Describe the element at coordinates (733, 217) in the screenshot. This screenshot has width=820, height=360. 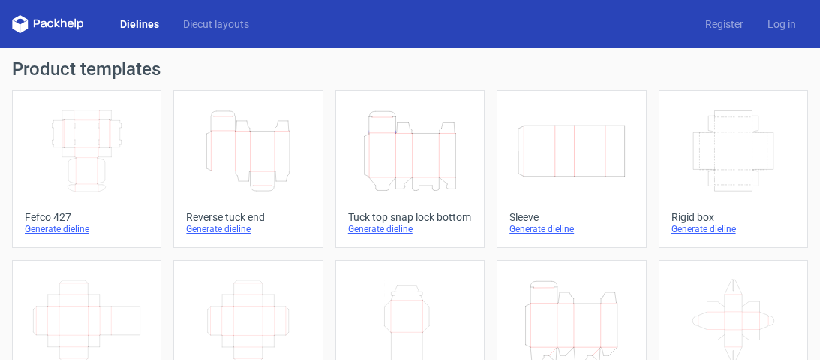
I see `div: Rigid box` at that location.